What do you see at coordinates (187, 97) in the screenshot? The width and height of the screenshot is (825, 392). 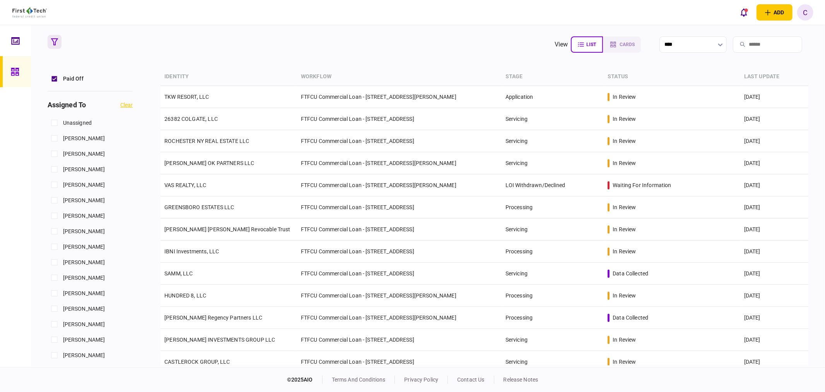 I see `a: TKW RESORT, LLC` at bounding box center [187, 97].